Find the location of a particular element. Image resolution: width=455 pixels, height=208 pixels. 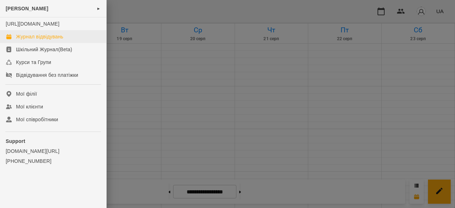

div: Мої клієнти is located at coordinates (30, 107).